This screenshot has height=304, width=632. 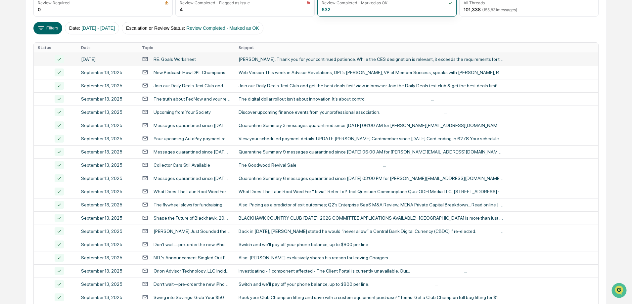 What do you see at coordinates (192, 86) in the screenshot?
I see `div: Join our Daily Deals Text Club and Save!` at bounding box center [192, 86].